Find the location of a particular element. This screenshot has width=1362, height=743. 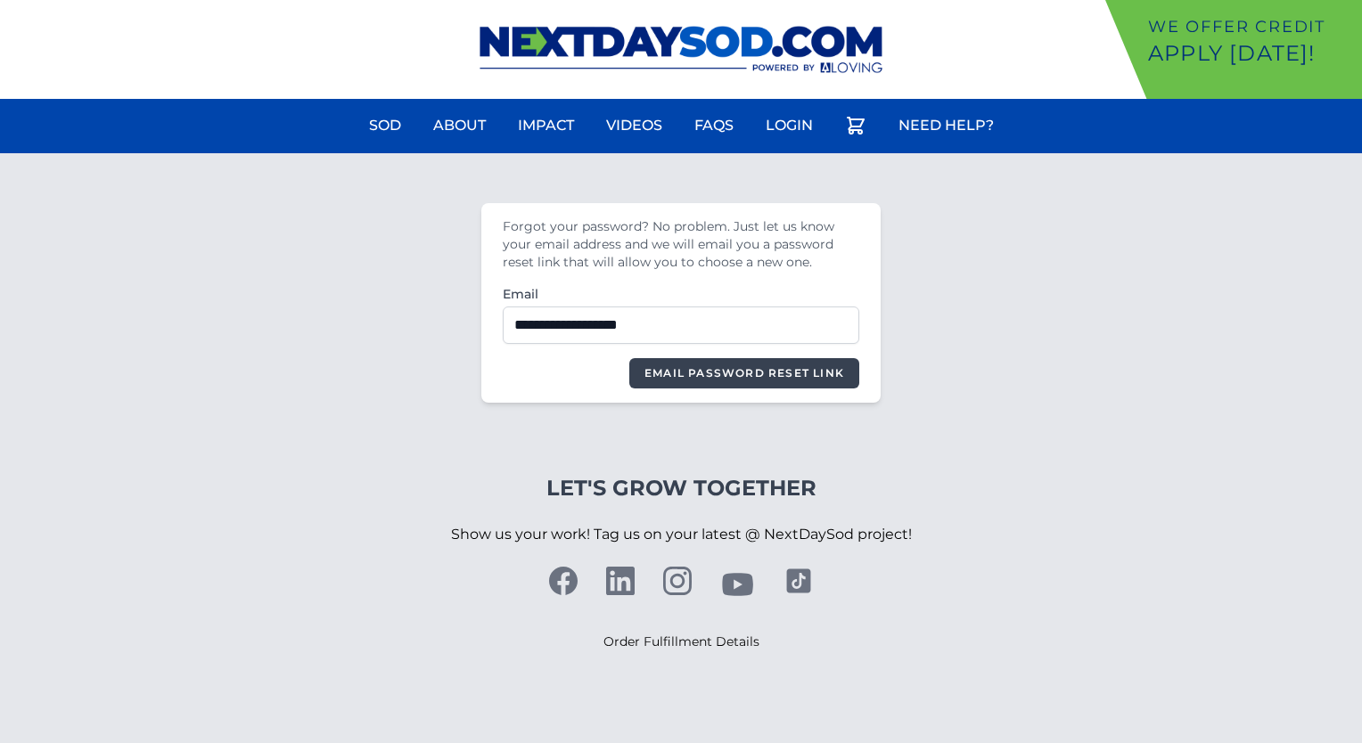

a: Sod is located at coordinates (385, 126).